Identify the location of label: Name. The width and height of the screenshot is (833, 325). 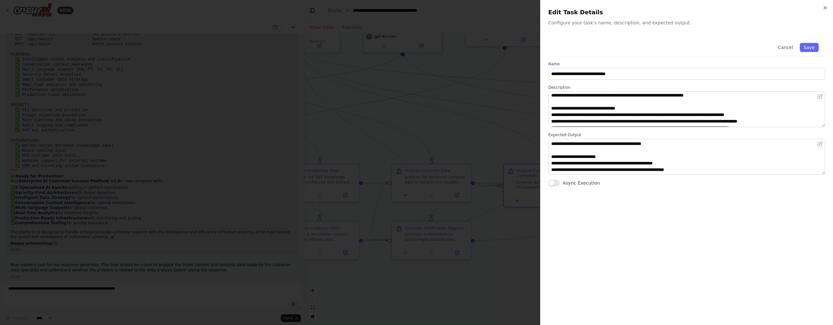
(687, 64).